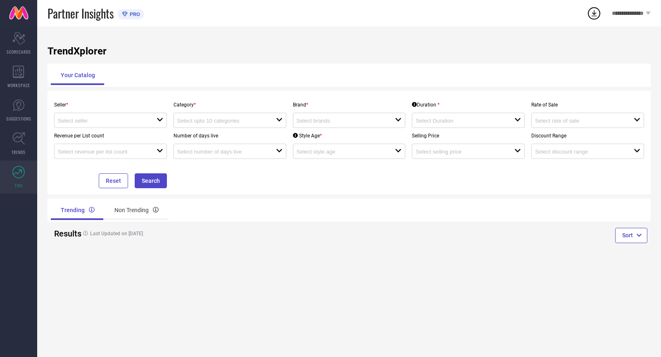 The width and height of the screenshot is (661, 357). Describe the element at coordinates (468, 136) in the screenshot. I see `p: Selling Price` at that location.